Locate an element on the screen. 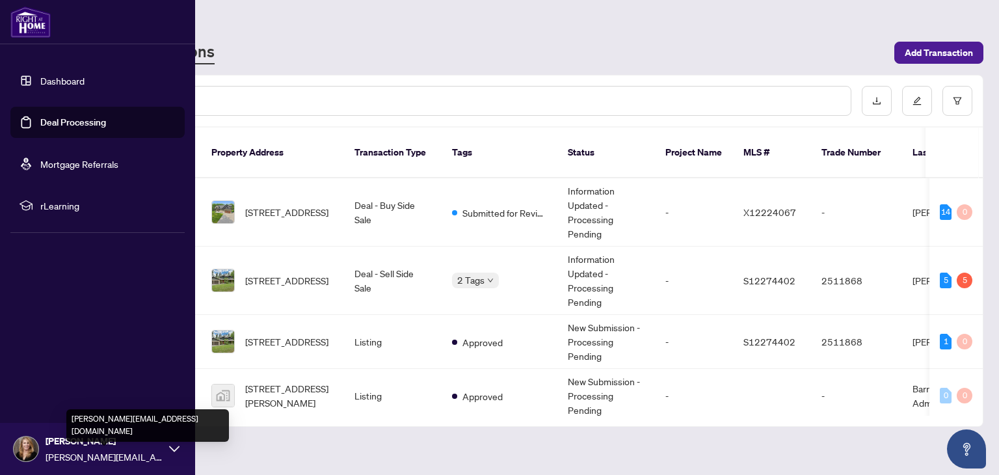 The image size is (999, 475). span: rLearning is located at coordinates (108, 206).